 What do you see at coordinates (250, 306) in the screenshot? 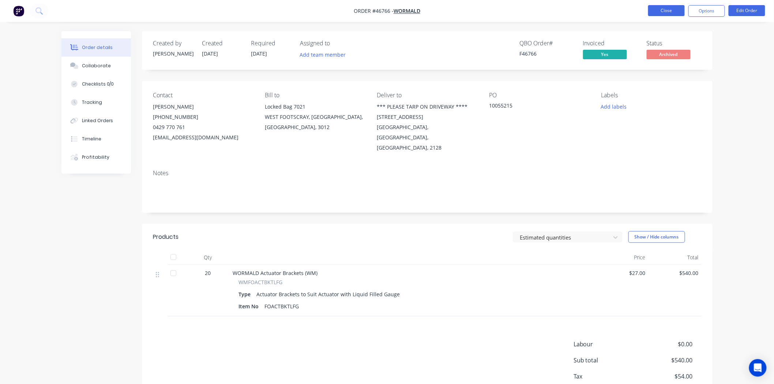
I see `div: Item No` at bounding box center [250, 306].